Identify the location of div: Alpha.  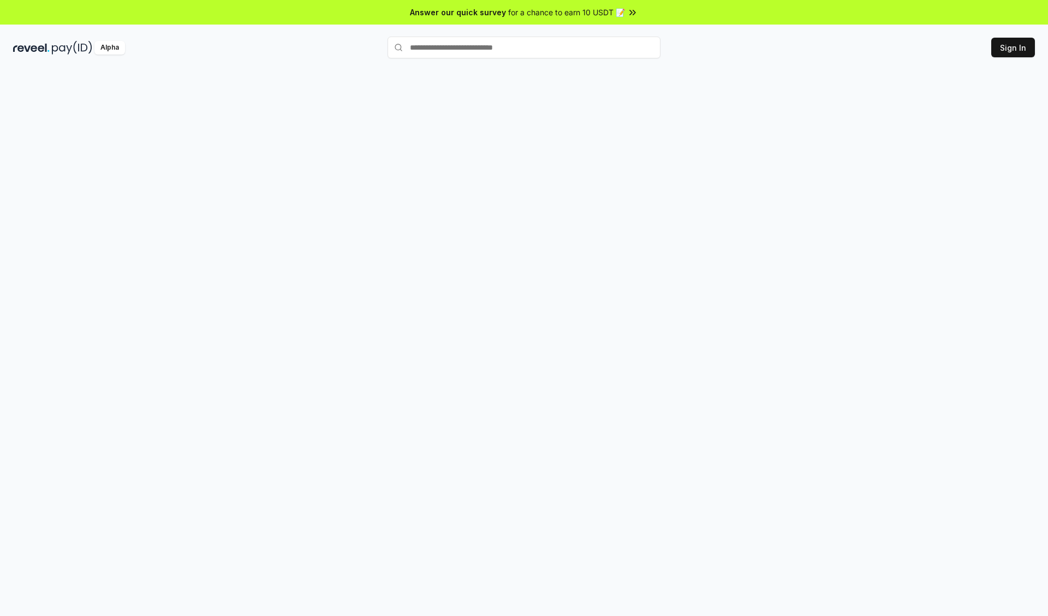
(110, 47).